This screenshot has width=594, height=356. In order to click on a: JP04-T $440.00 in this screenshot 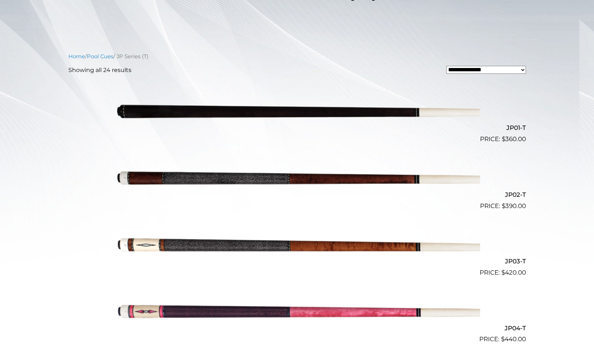, I will do `click(297, 313)`.